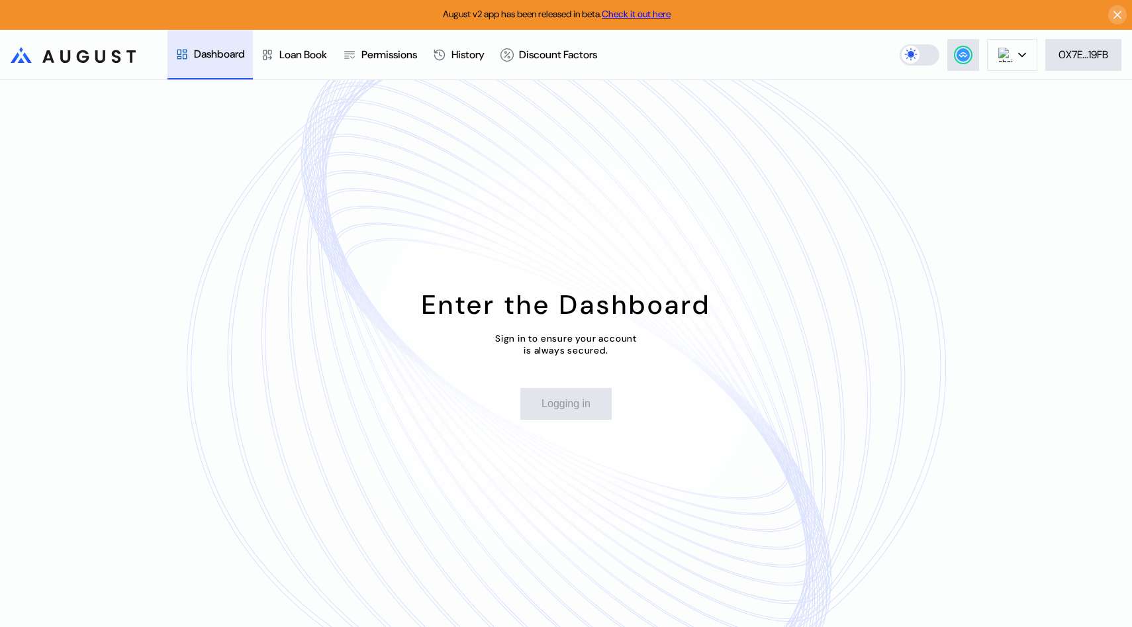  I want to click on button: chain logo, so click(1012, 55).